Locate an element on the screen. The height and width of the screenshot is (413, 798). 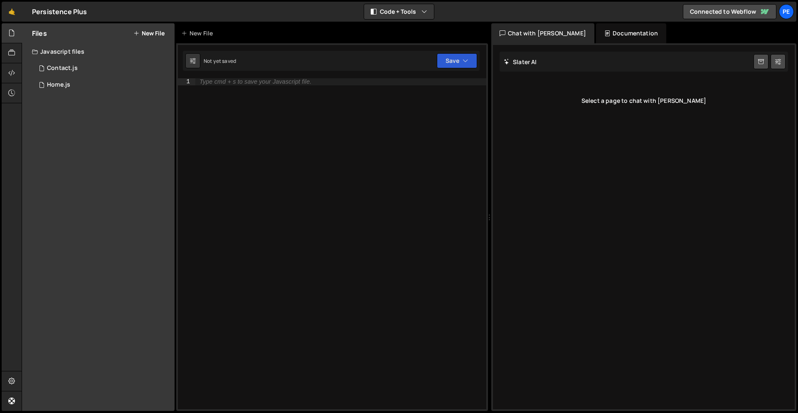
a: Connected to Webflow is located at coordinates (730, 12).